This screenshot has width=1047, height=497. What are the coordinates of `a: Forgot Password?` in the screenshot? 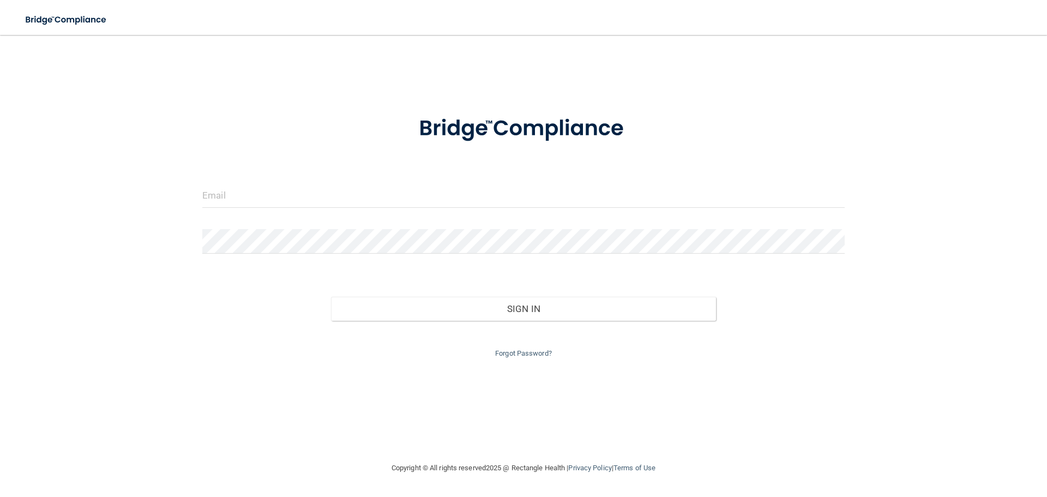 It's located at (524, 353).